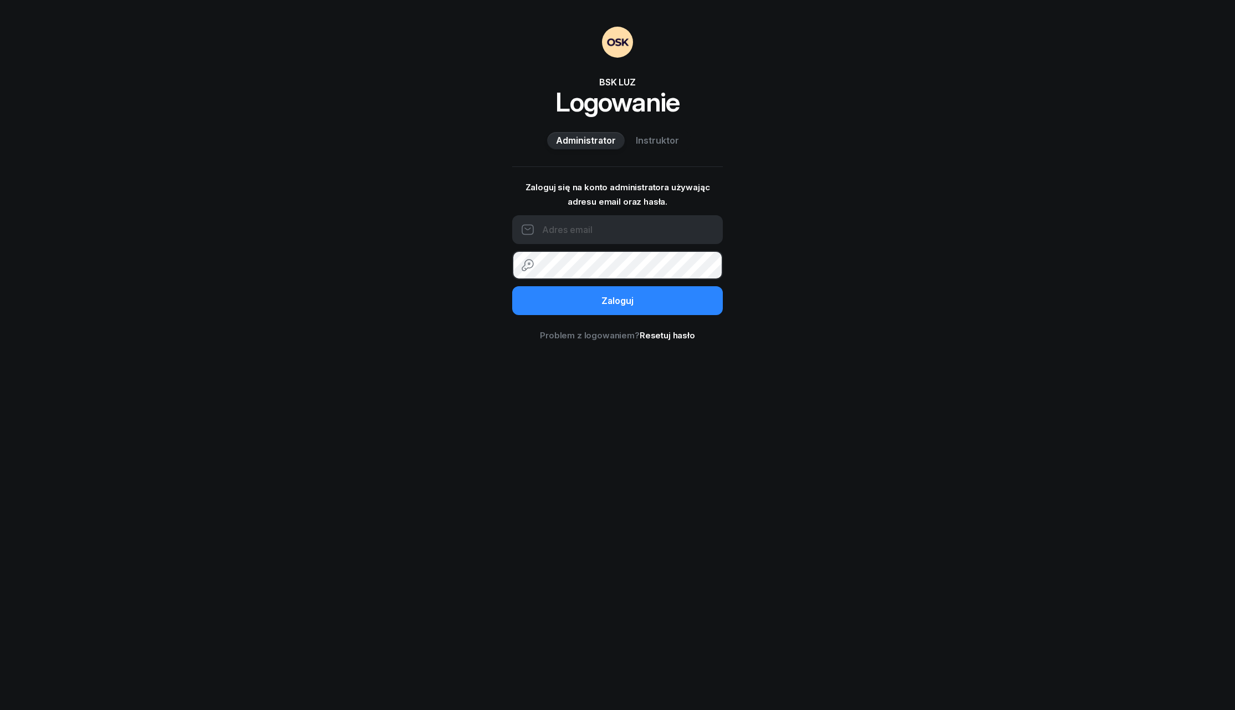 Image resolution: width=1235 pixels, height=710 pixels. Describe the element at coordinates (618, 42) in the screenshot. I see `img: OSKAdmin` at that location.